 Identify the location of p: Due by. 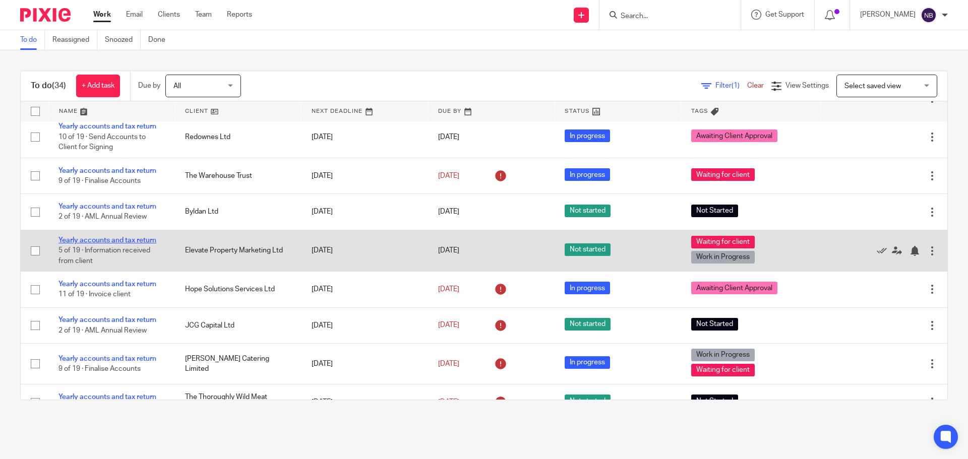
(149, 86).